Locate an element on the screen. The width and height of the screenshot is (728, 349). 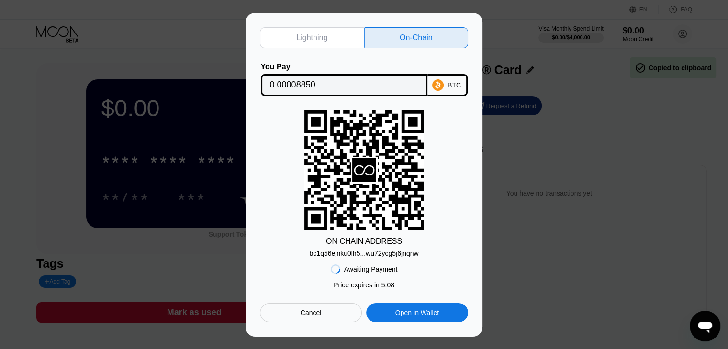
div: ON CHAIN ADDRESS is located at coordinates (364, 242).